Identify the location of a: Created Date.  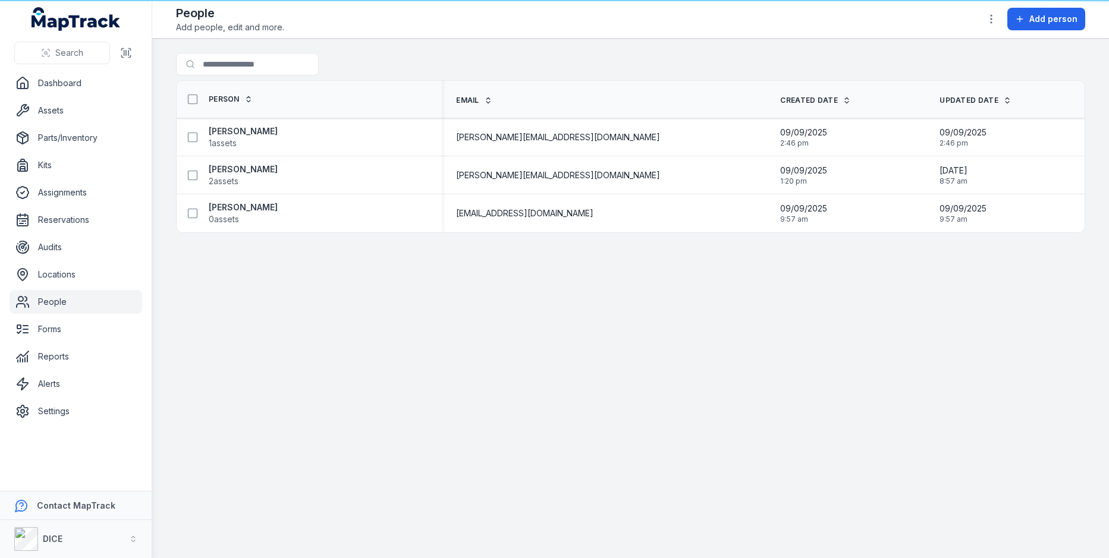
(815, 100).